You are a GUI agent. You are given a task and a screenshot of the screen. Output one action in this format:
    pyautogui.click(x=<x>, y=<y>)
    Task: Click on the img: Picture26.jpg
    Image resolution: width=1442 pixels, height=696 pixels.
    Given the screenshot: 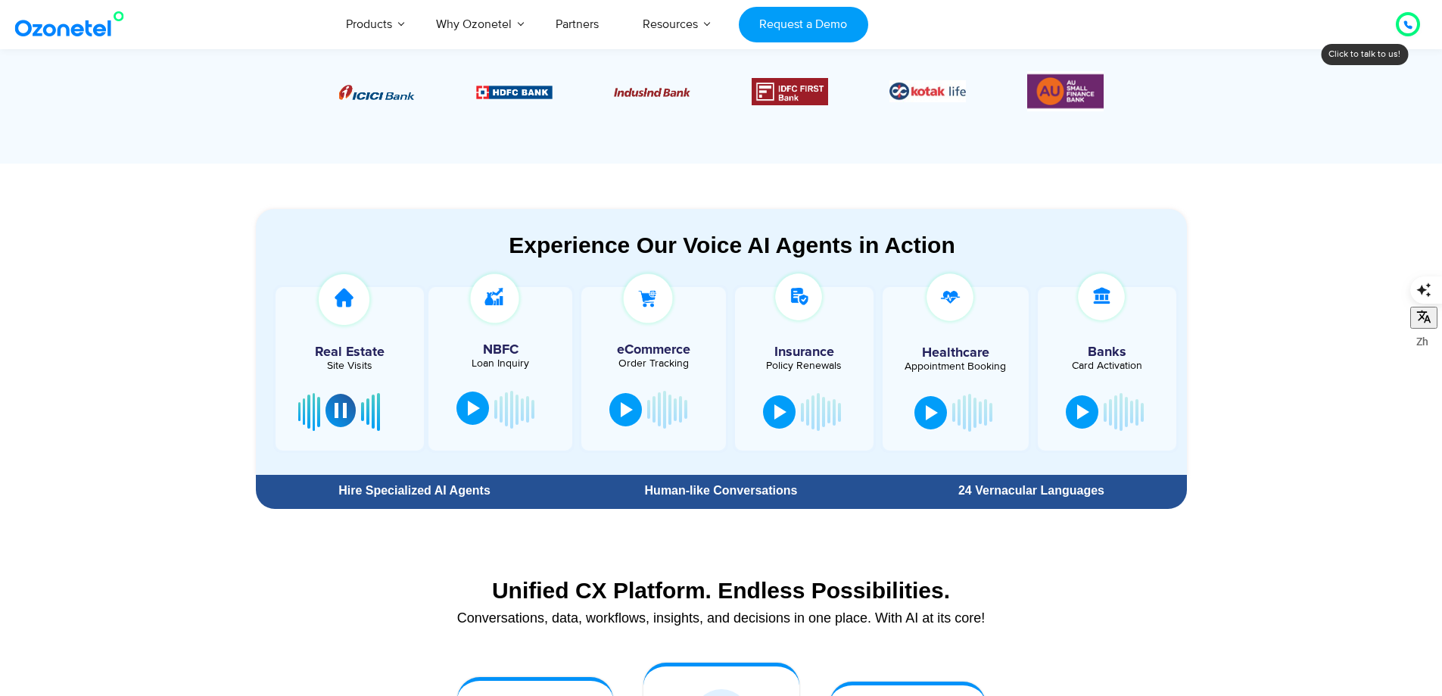 What is the action you would take?
    pyautogui.click(x=927, y=91)
    